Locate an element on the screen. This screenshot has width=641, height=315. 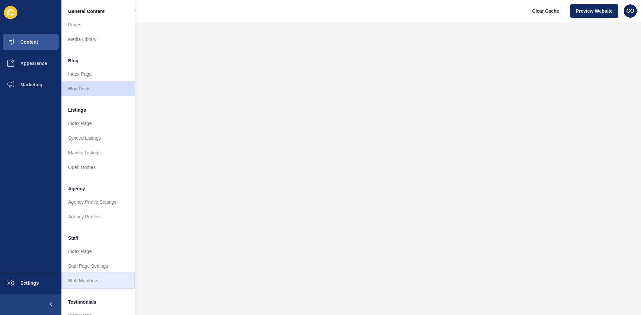
span: Blog is located at coordinates (73, 61).